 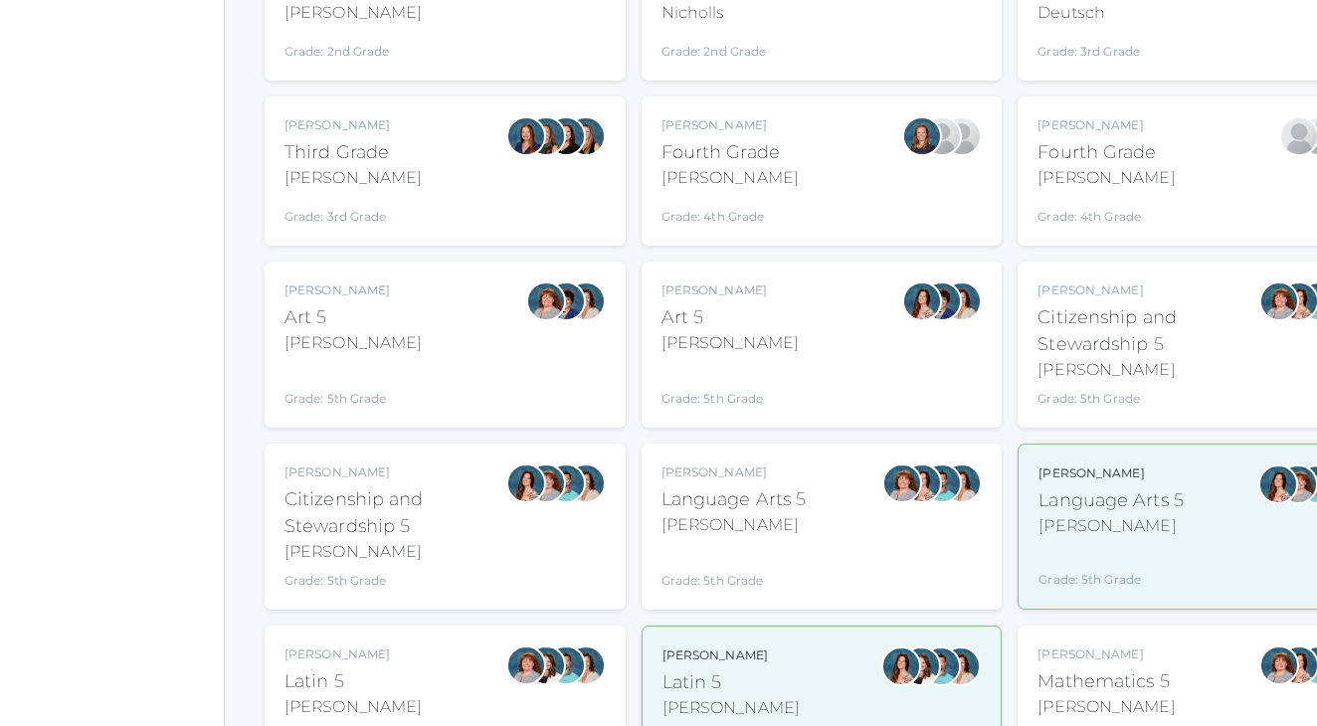 What do you see at coordinates (922, 136) in the screenshot?
I see `div: Ellie Bradley` at bounding box center [922, 136].